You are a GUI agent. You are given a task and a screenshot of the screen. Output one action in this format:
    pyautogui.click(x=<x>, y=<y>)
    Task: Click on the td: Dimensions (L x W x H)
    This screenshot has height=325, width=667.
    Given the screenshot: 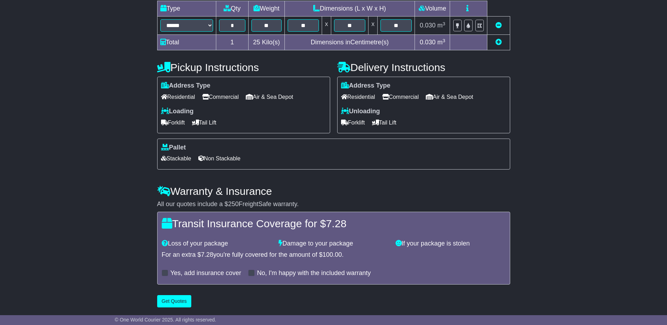 What is the action you would take?
    pyautogui.click(x=349, y=9)
    